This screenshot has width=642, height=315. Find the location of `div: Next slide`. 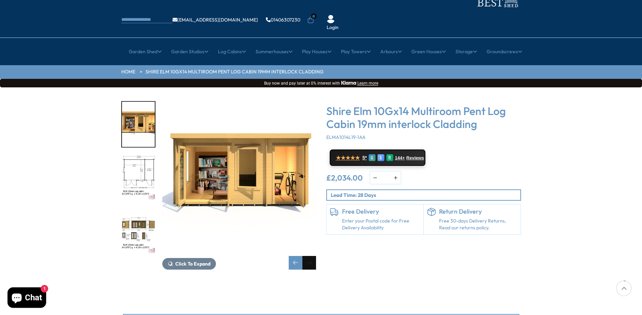

div: Next slide is located at coordinates (309, 263).